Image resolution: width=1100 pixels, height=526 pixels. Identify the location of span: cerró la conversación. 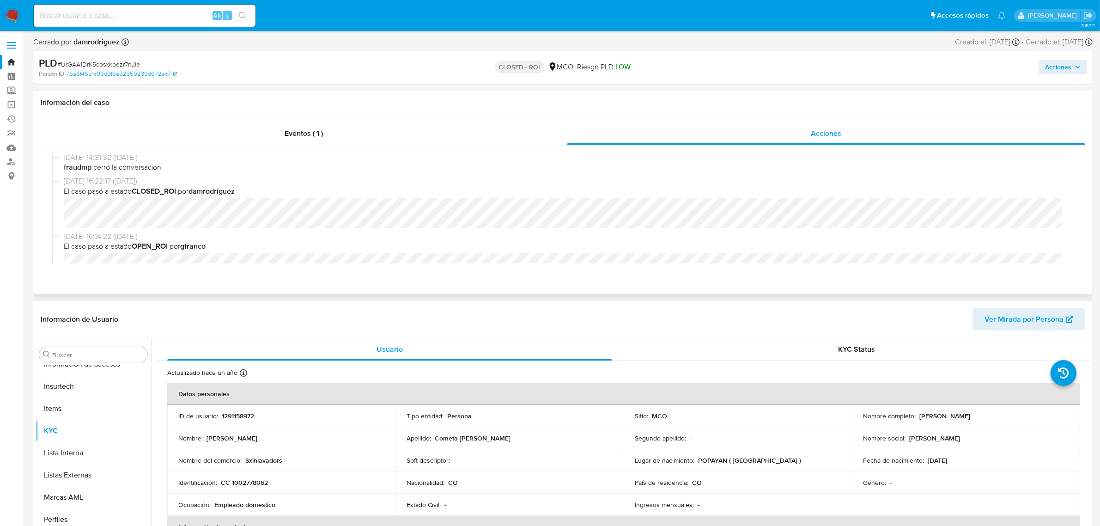
(567, 167).